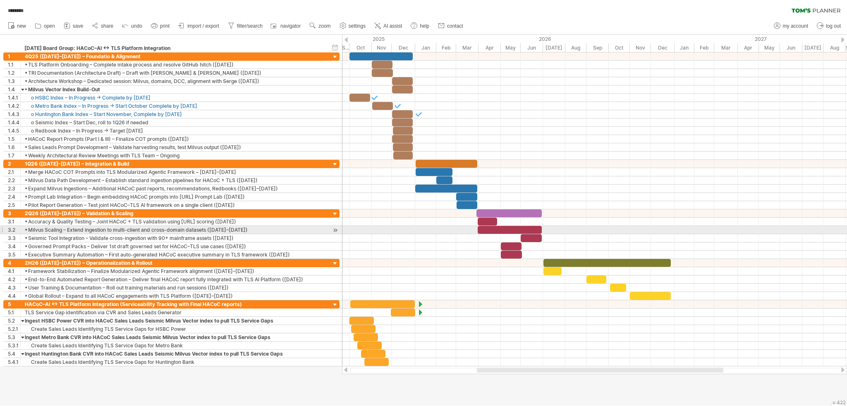  What do you see at coordinates (640, 48) in the screenshot?
I see `div: November 2026` at bounding box center [640, 48].